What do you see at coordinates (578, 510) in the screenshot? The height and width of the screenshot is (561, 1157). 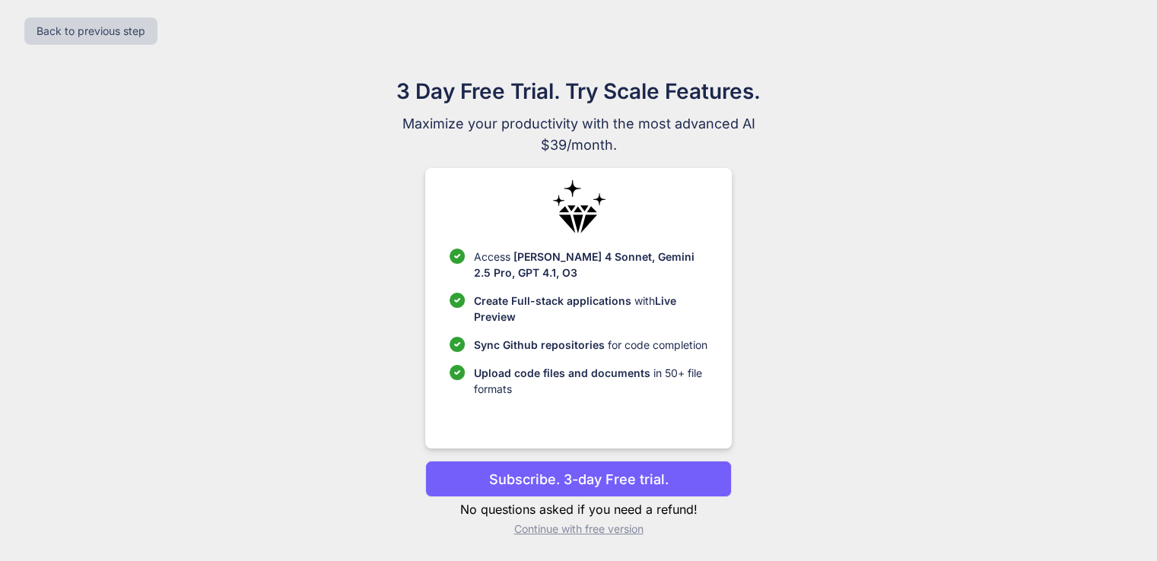 I see `p: No questions asked if you need a refund!` at bounding box center [578, 510].